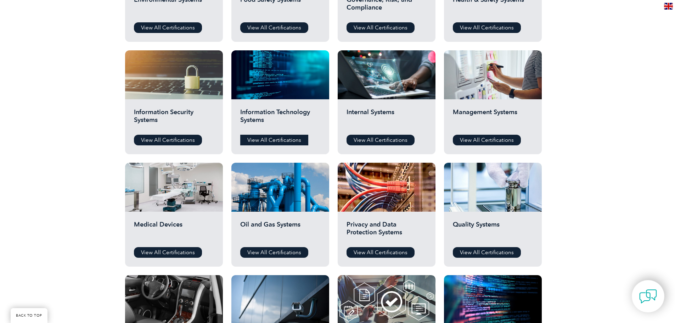  What do you see at coordinates (669, 6) in the screenshot?
I see `img: en` at bounding box center [669, 6].